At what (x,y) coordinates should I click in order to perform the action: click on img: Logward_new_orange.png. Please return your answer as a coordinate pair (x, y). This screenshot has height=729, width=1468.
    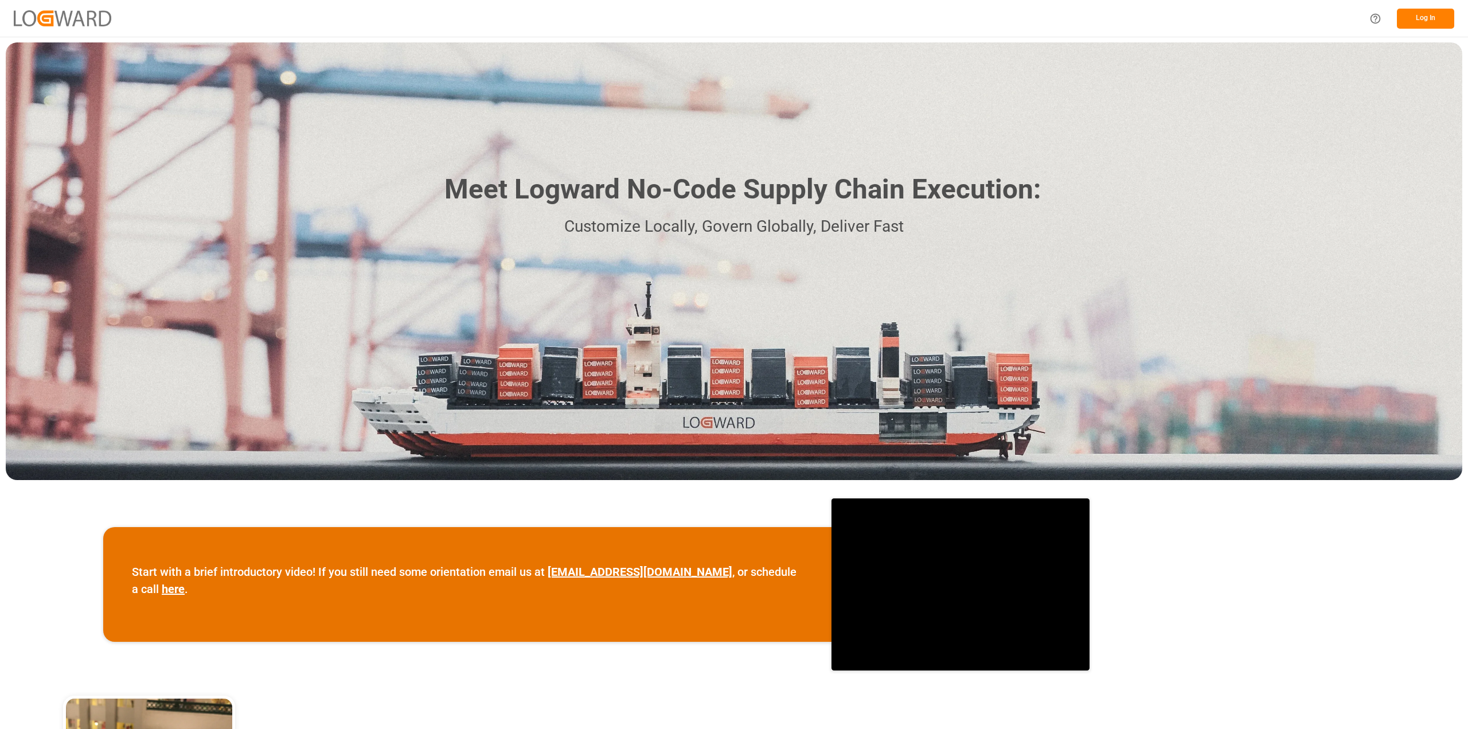
    Looking at the image, I should click on (63, 18).